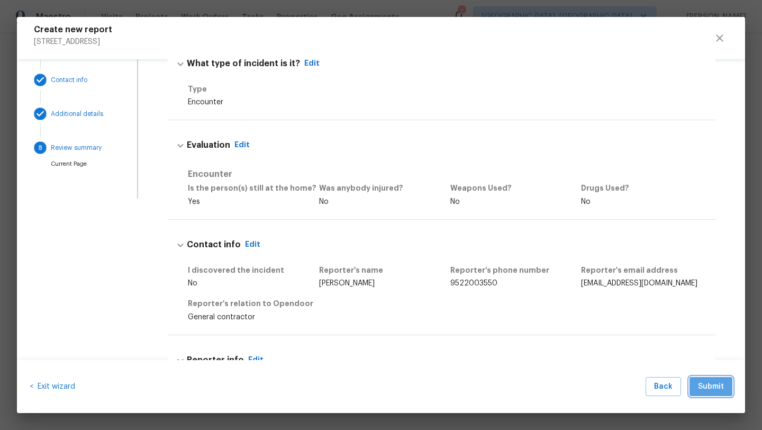  I want to click on h6: Reporter's name, so click(385, 270).